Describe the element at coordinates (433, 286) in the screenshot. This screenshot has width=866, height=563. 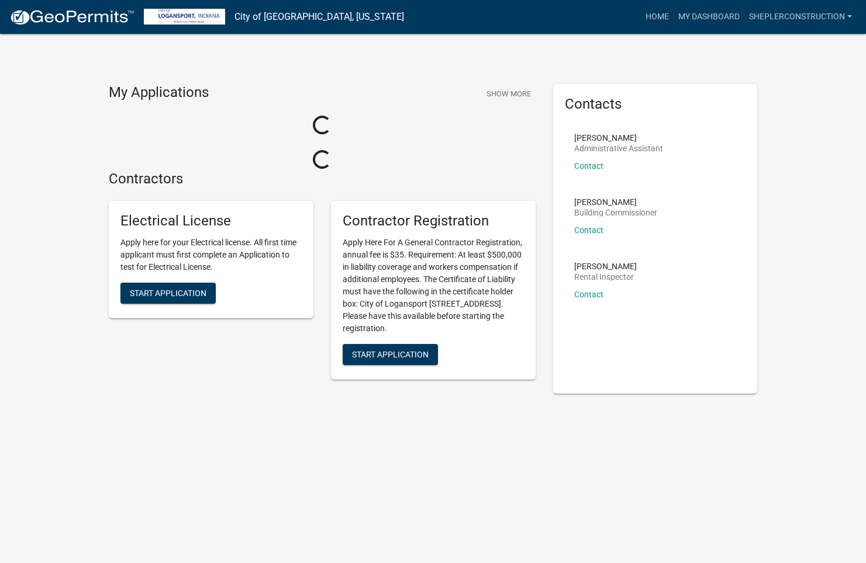
I see `p: Apply Here For A General Contractor Registration, annual fee is $35. Requirement: At least $500,0...` at that location.